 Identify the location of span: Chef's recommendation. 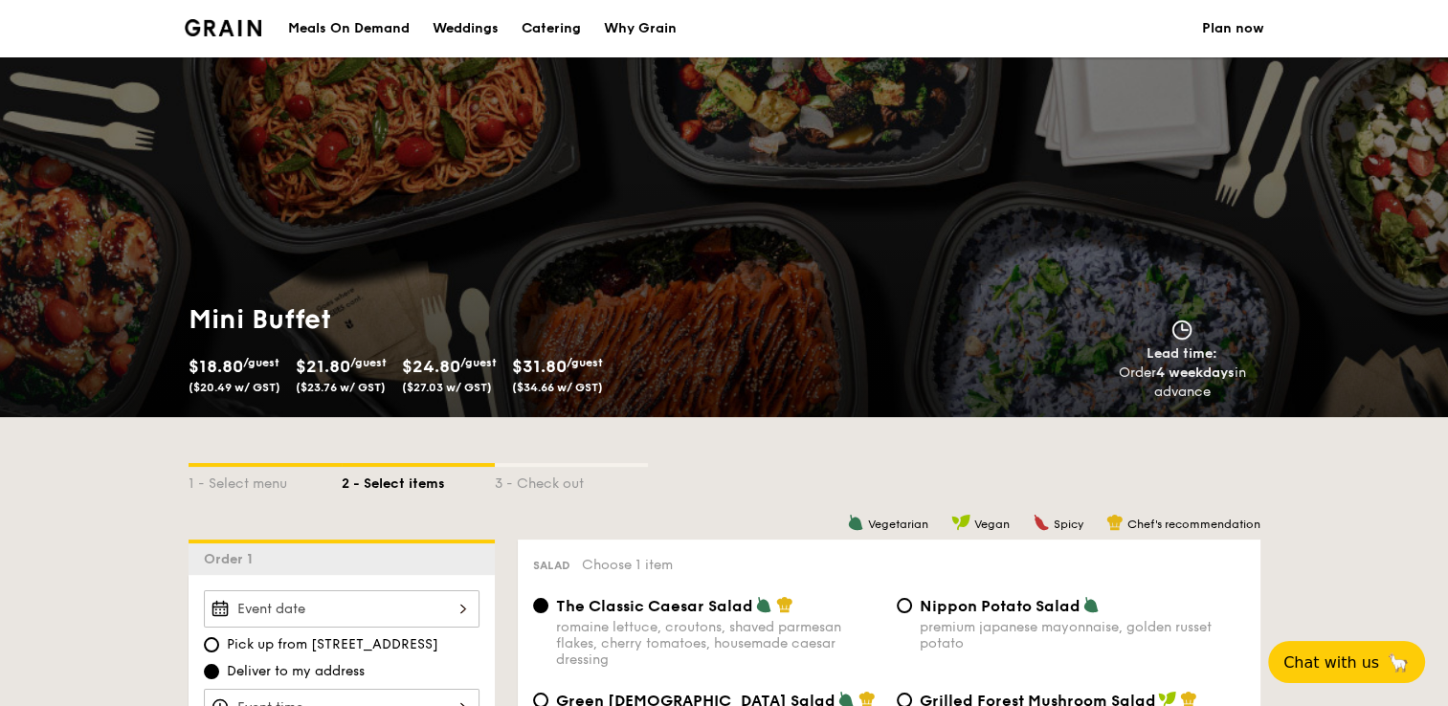
(1193, 524).